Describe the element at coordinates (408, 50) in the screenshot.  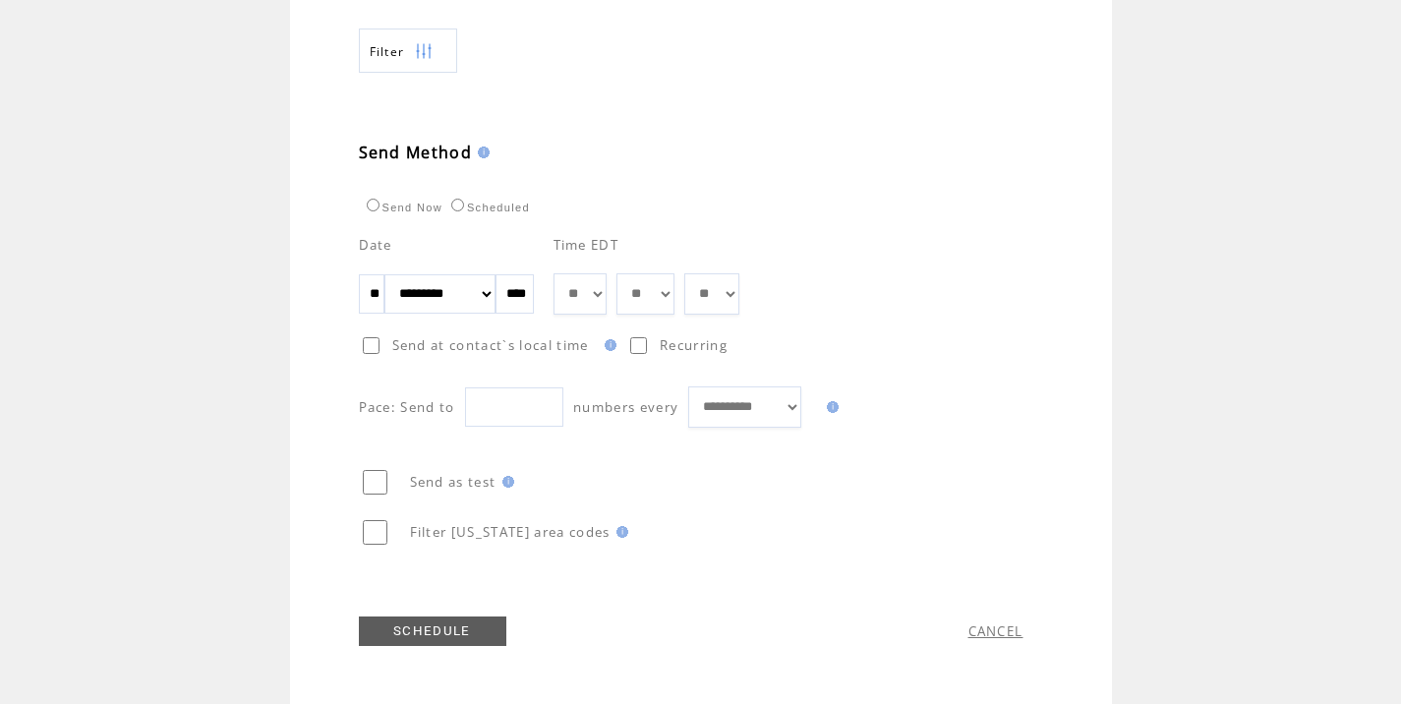
I see `a: Filter` at that location.